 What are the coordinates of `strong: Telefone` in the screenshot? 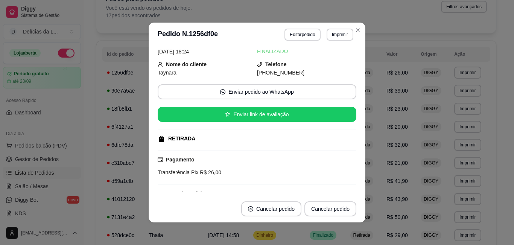 It's located at (276, 64).